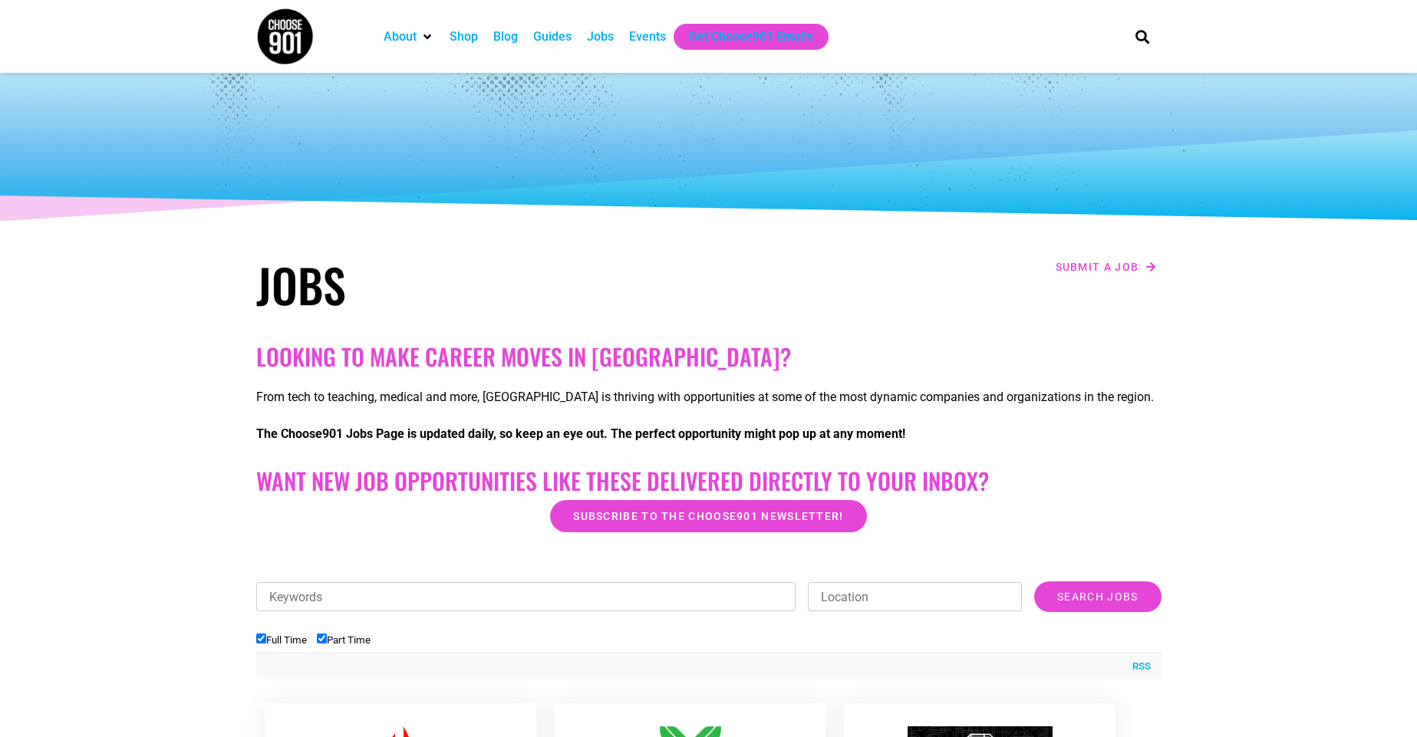  I want to click on div: Jobs, so click(600, 37).